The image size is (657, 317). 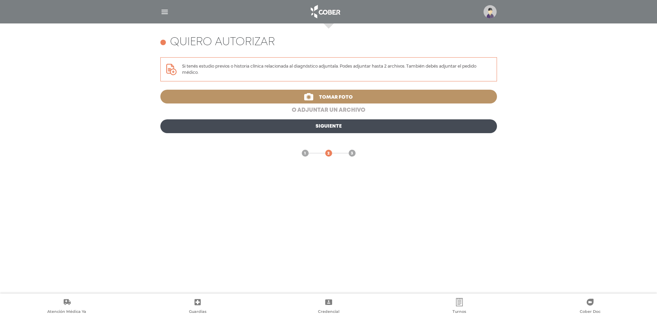 What do you see at coordinates (67, 312) in the screenshot?
I see `span: Atención Médica Ya` at bounding box center [67, 312].